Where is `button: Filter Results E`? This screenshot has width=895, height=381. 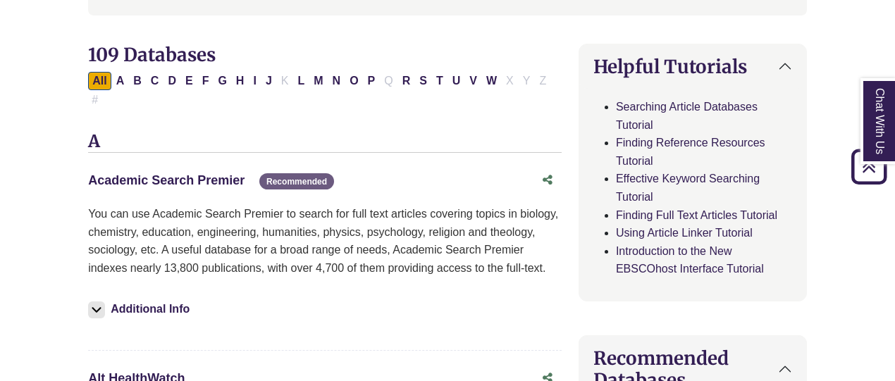 button: Filter Results E is located at coordinates (189, 81).